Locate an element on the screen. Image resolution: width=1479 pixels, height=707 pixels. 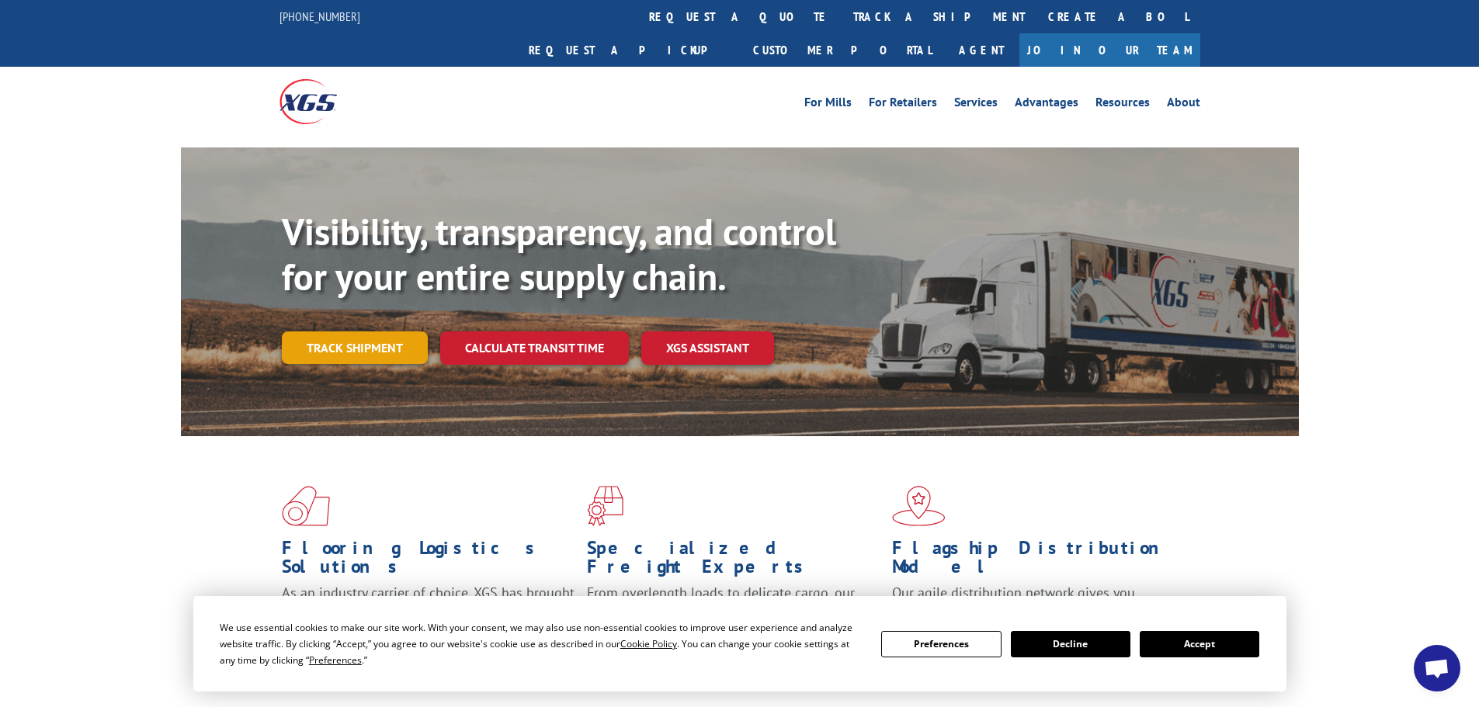
img: xgs-icon-total-supply-chain-intelligence-red is located at coordinates (306, 506).